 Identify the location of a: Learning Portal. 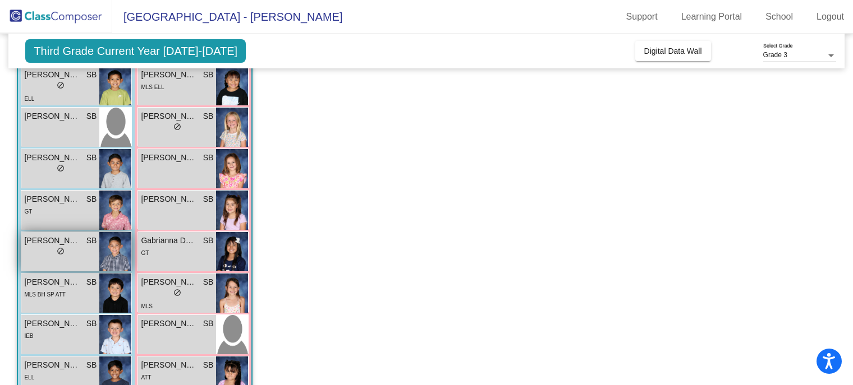
(711, 17).